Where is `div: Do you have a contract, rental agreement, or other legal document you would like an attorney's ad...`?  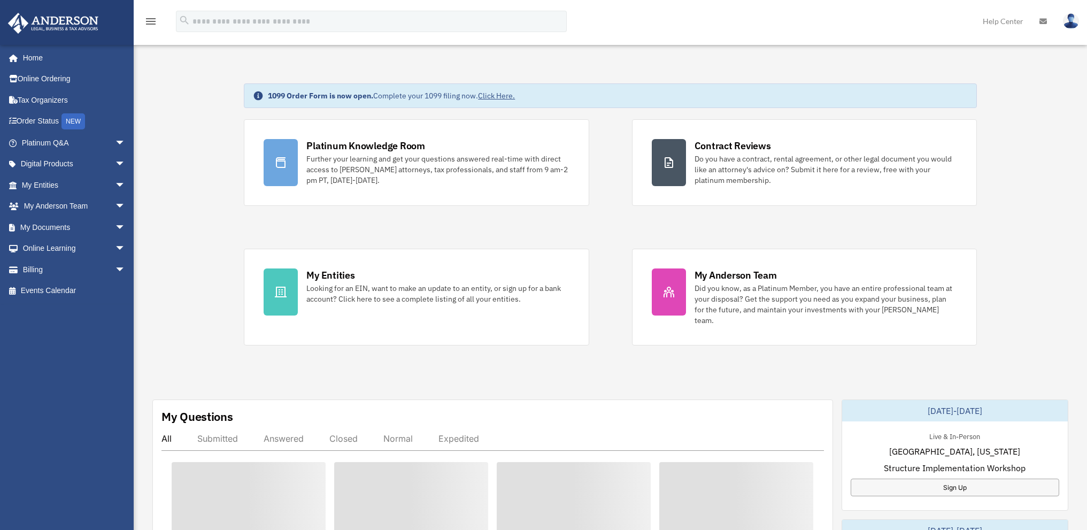 div: Do you have a contract, rental agreement, or other legal document you would like an attorney's ad... is located at coordinates (825, 169).